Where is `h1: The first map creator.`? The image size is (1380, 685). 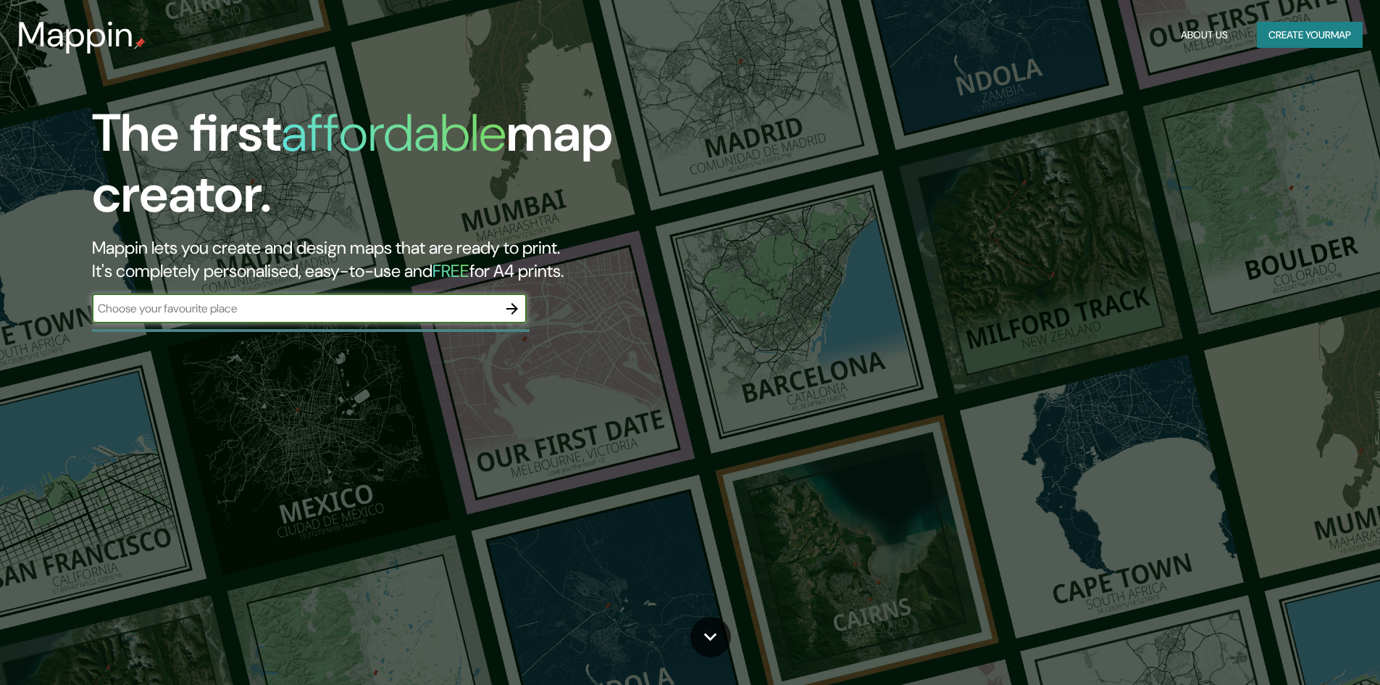
h1: The first map creator. is located at coordinates (437, 170).